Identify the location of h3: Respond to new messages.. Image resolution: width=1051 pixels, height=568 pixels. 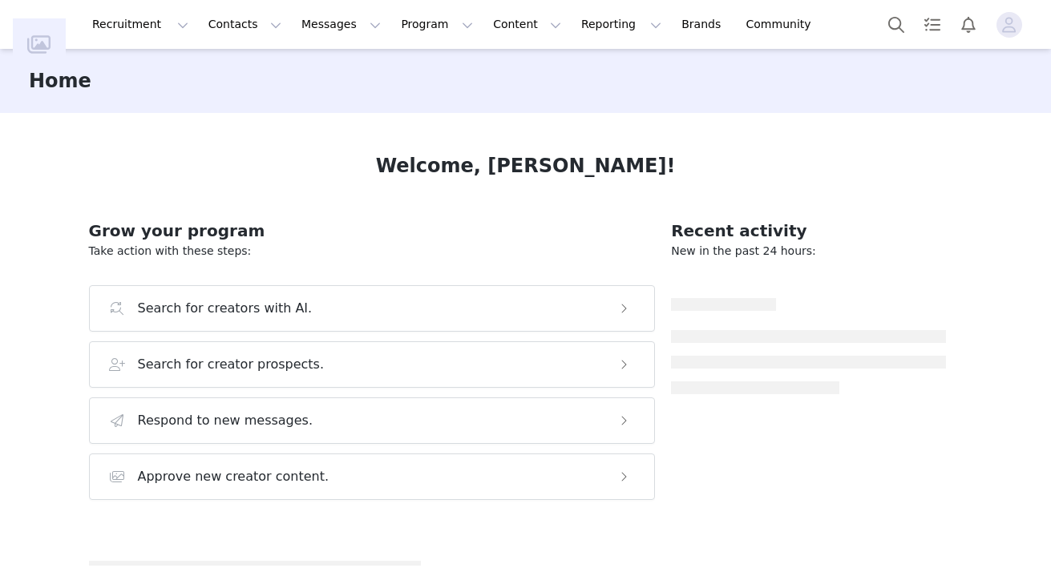
(225, 421).